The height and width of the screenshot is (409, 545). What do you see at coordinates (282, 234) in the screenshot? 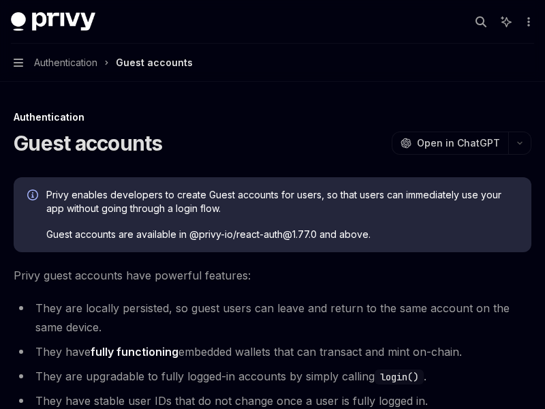
I see `span: Guest accounts are available in @privy-io/react-auth@1.77.0 and above.` at bounding box center [282, 234].